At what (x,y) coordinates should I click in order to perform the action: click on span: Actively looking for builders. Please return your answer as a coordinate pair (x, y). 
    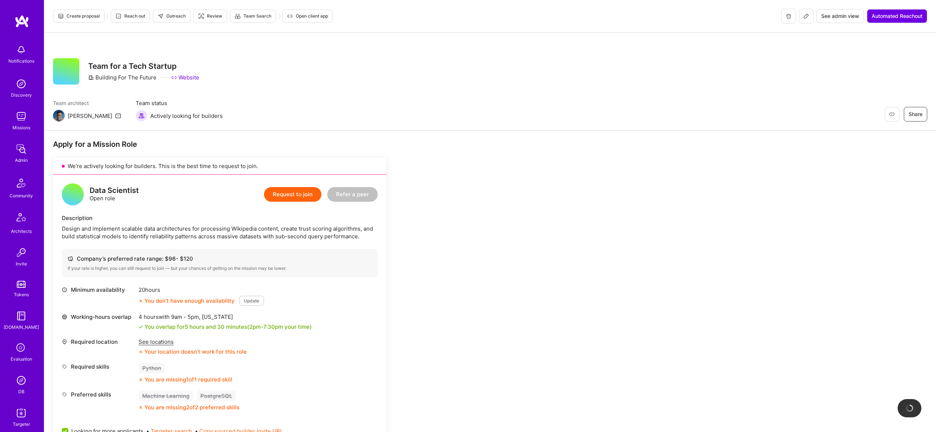
    Looking at the image, I should click on (187, 116).